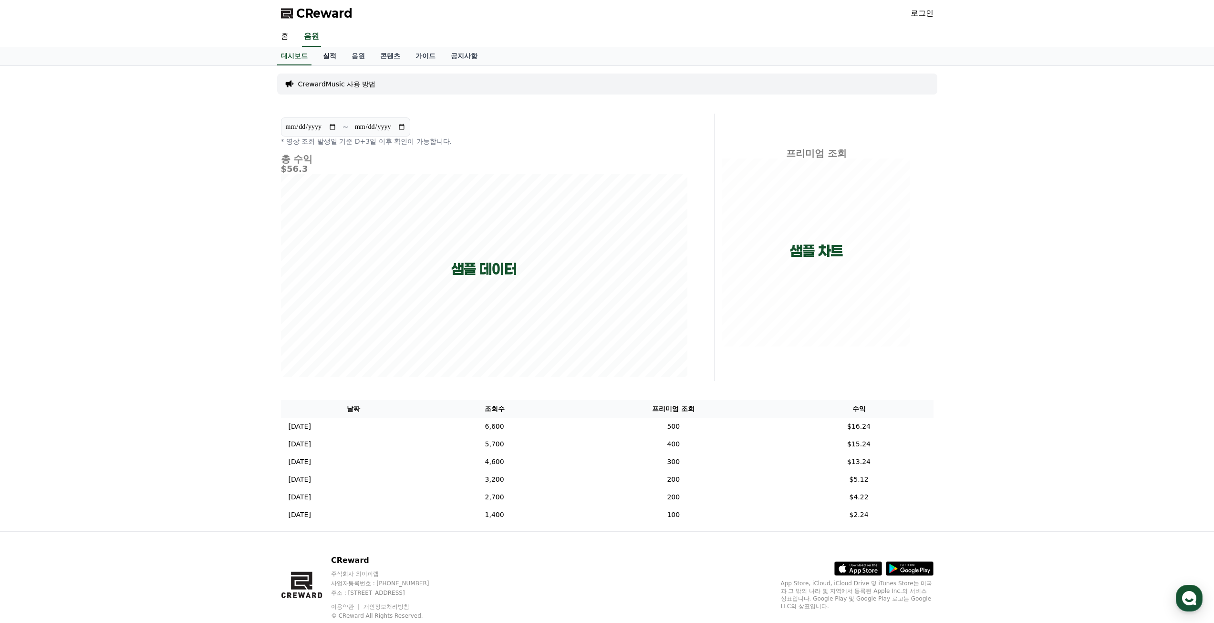  What do you see at coordinates (858, 595) in the screenshot?
I see `p: App Store, iCloud, iCloud Drive 및 iTunes Store는 미국과 그 밖의 나라 및 지역에서 등록된 Apple Inc.의 서비스 상표입니다. Goo...` at bounding box center [858, 595].